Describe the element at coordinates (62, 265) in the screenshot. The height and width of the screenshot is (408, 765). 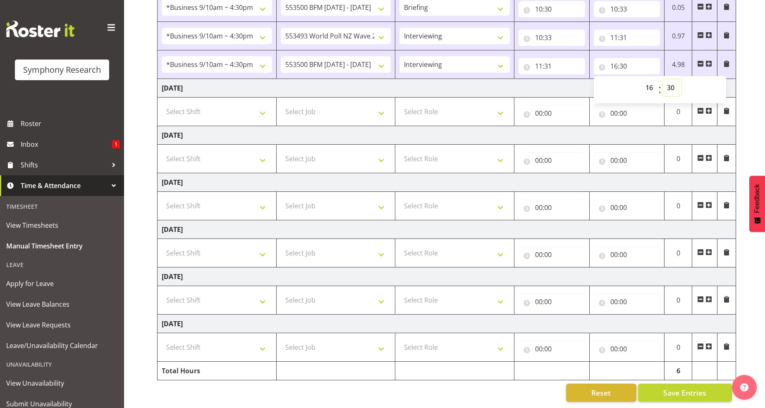
I see `div: Leave` at that location.